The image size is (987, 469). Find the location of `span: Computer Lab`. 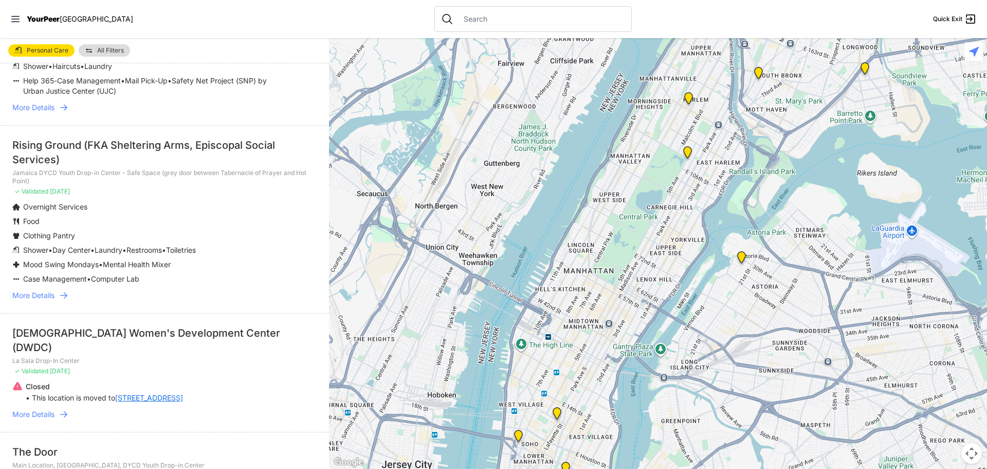

span: Computer Lab is located at coordinates (115, 278).